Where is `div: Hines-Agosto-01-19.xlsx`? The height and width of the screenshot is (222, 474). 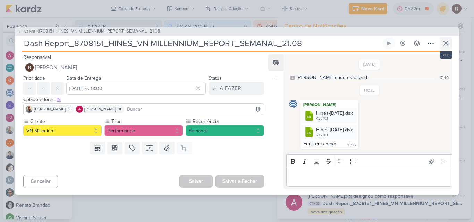
div: Hines-Agosto-01-19.xlsx is located at coordinates (329, 115).